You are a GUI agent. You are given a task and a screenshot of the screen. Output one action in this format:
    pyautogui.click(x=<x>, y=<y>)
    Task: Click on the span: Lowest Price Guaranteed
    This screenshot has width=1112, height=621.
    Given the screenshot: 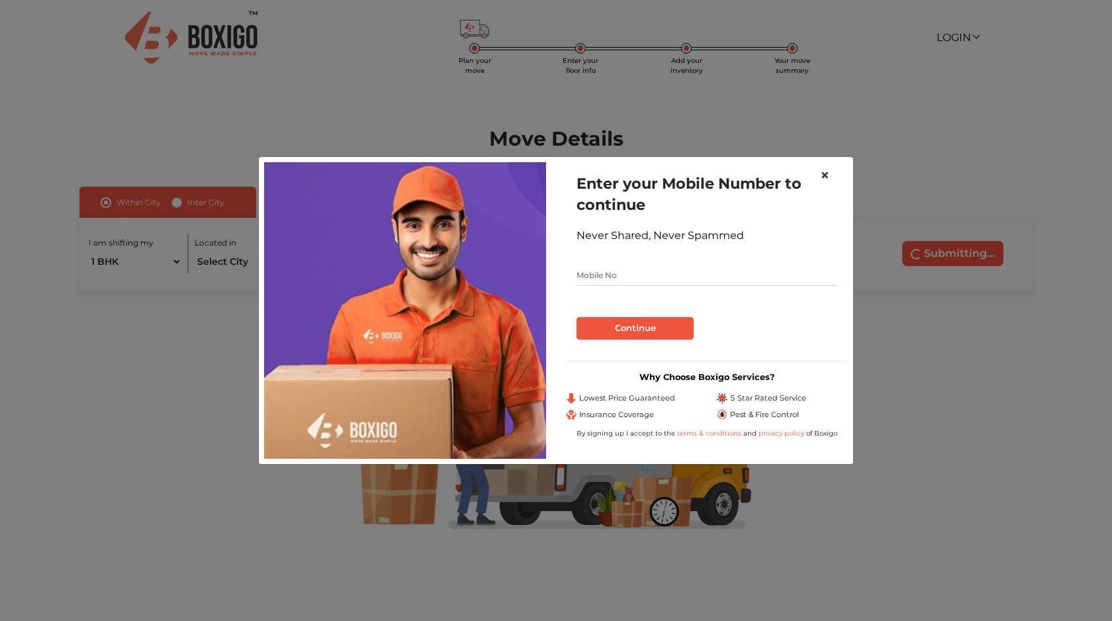 What is the action you would take?
    pyautogui.click(x=627, y=398)
    